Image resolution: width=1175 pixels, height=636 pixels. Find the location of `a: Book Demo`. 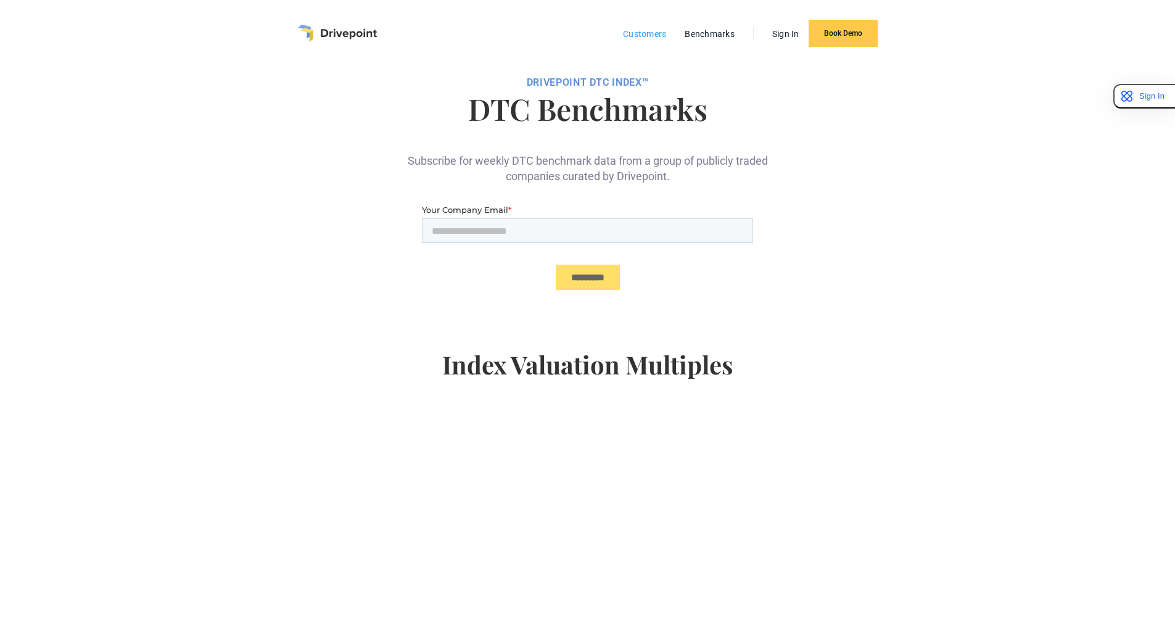

a: Book Demo is located at coordinates (843, 33).